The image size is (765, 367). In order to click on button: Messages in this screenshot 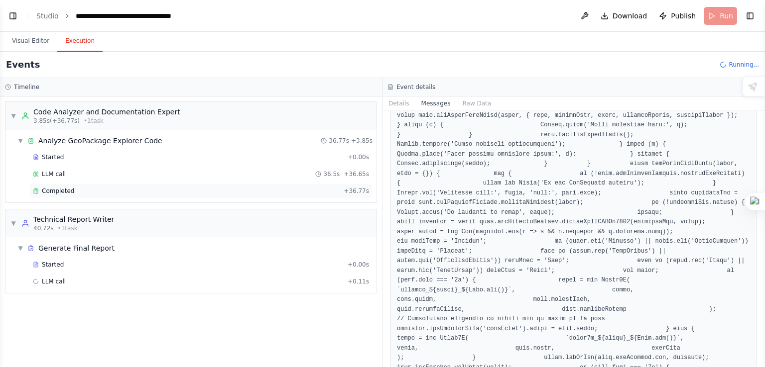, I will do `click(436, 104)`.